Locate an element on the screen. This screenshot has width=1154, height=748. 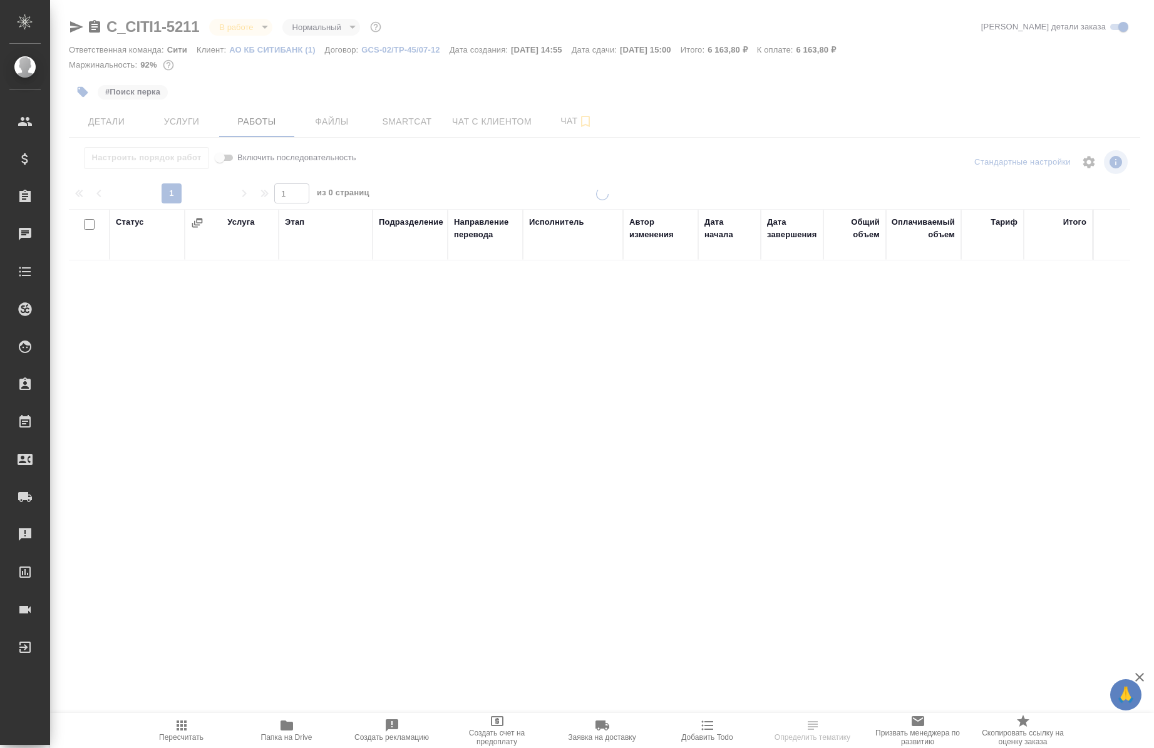
div: Общий объем is located at coordinates (855, 229).